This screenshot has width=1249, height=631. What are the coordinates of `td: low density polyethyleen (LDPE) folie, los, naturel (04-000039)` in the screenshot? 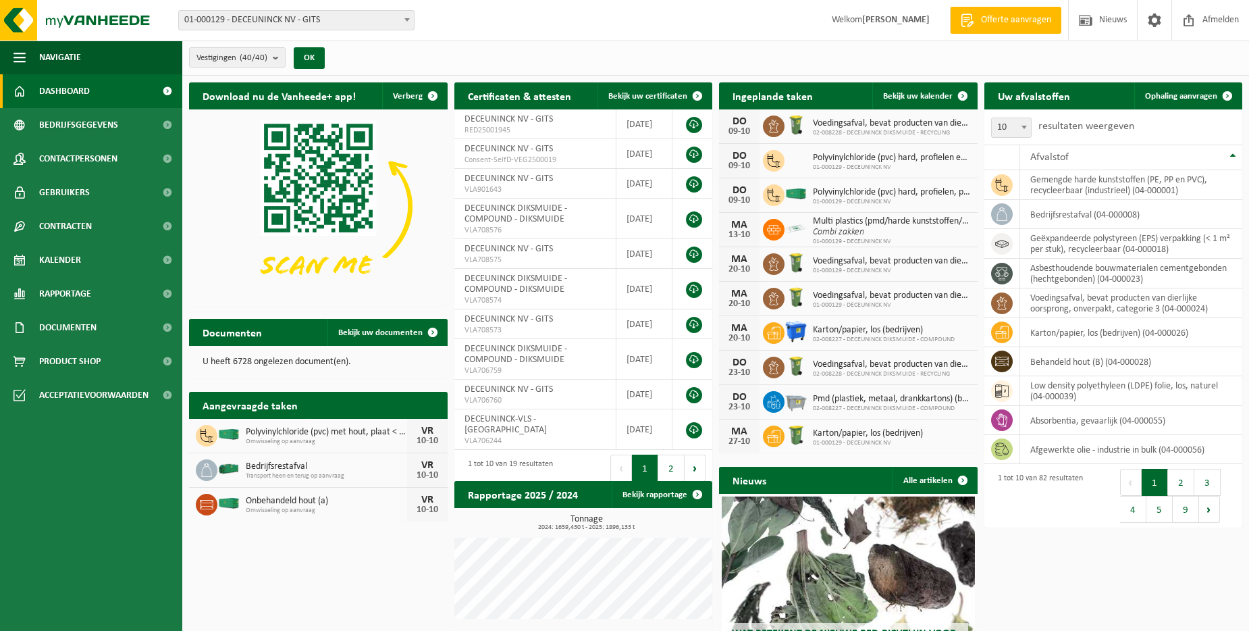 It's located at (1132, 391).